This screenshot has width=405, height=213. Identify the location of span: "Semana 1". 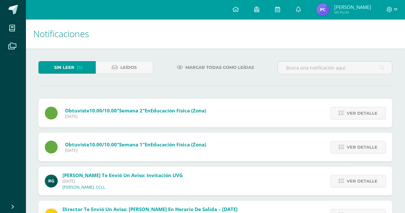
(131, 144).